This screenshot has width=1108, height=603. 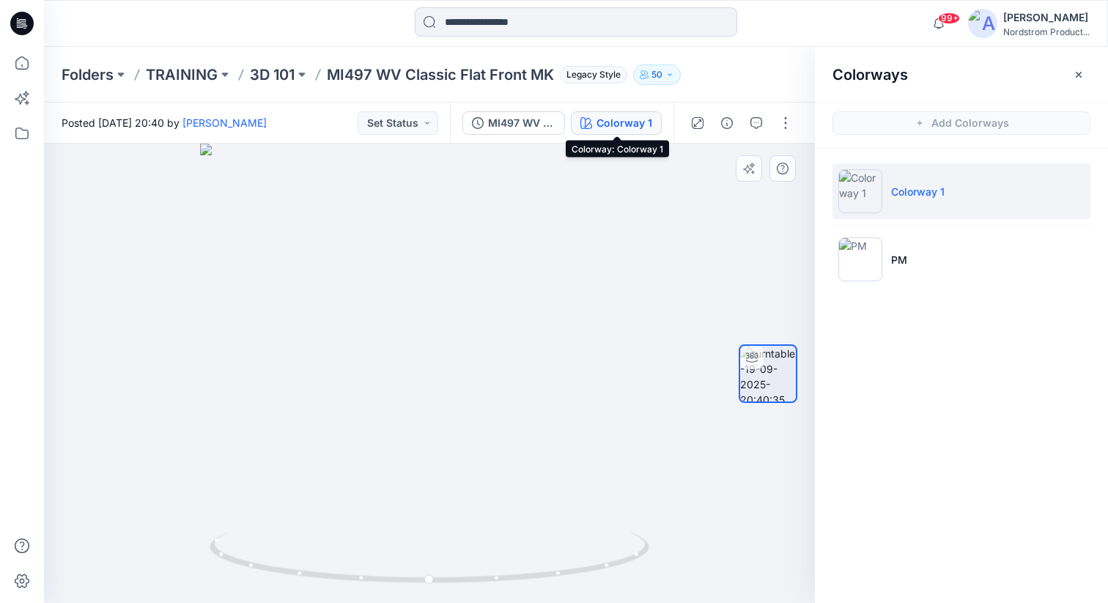 I want to click on p: 50, so click(x=657, y=75).